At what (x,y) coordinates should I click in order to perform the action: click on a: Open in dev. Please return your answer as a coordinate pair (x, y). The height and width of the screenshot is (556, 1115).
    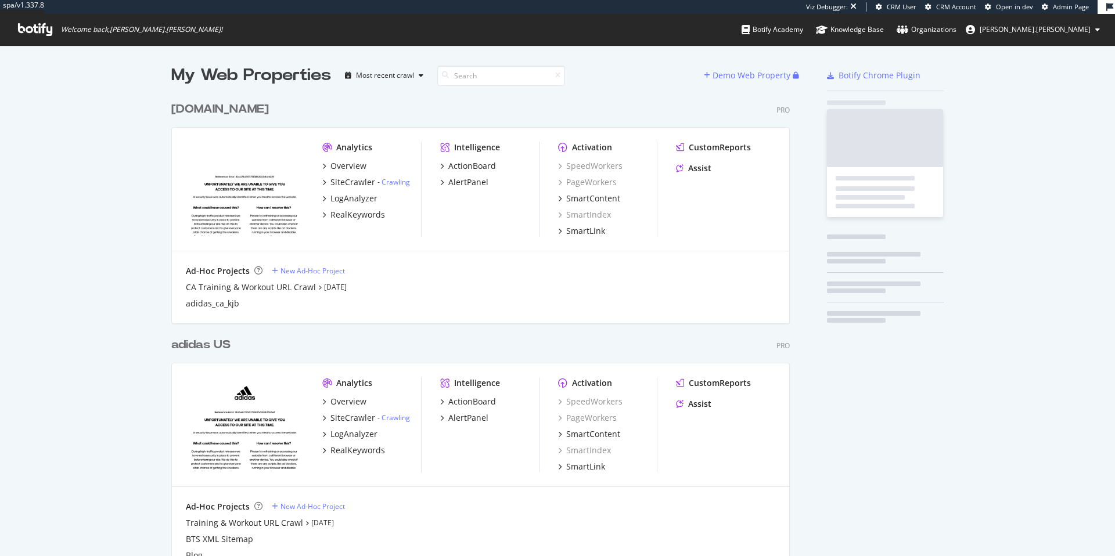
    Looking at the image, I should click on (1008, 7).